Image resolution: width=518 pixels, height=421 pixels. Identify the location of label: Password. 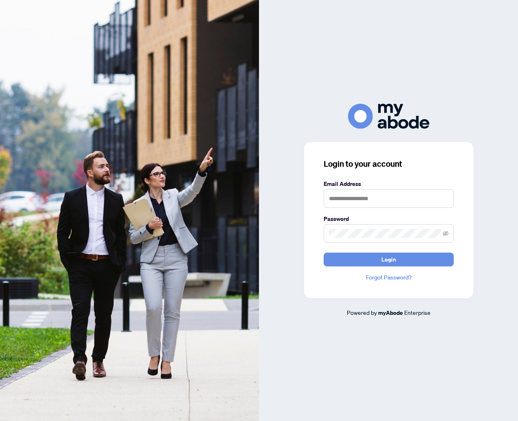
(389, 219).